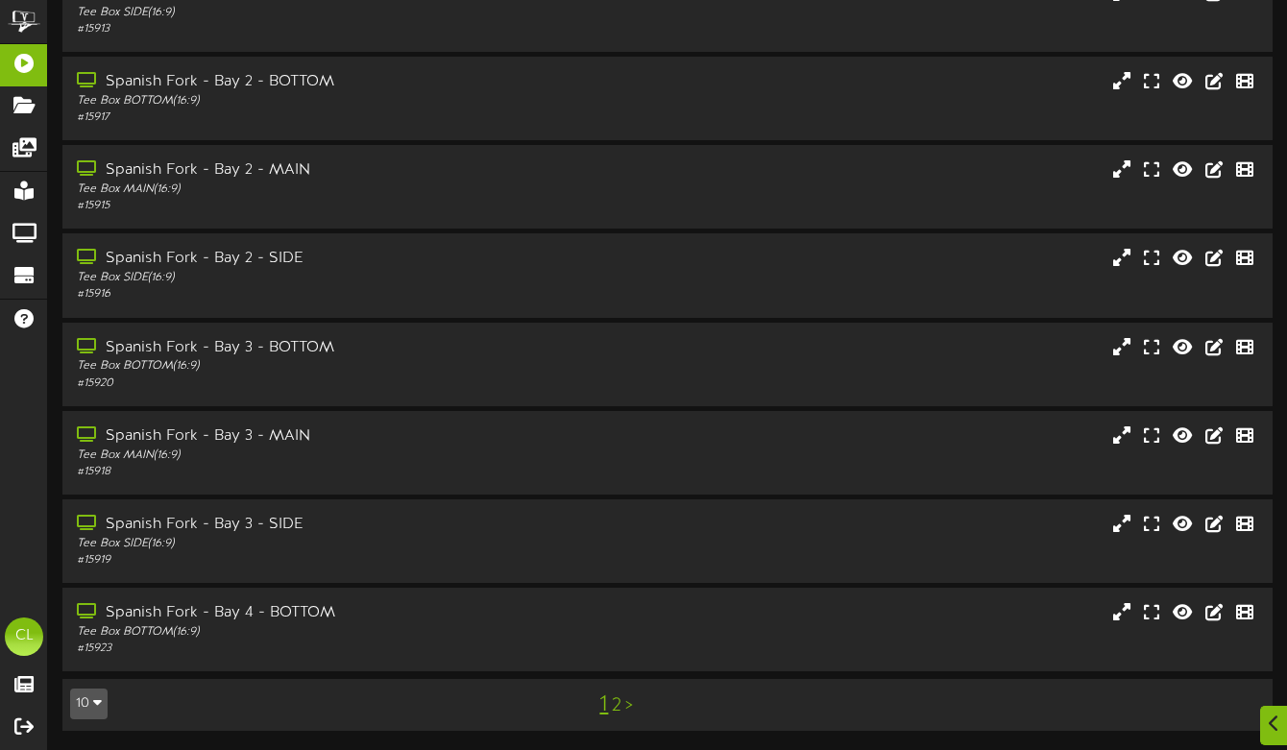 This screenshot has height=750, width=1287. Describe the element at coordinates (314, 29) in the screenshot. I see `div: # 15913` at that location.